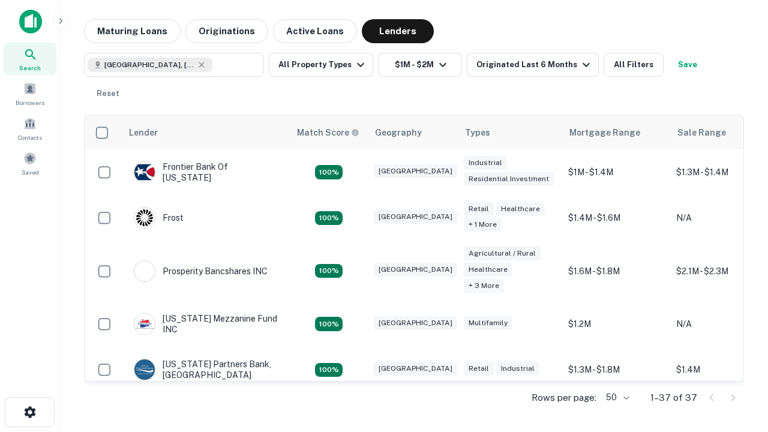 This screenshot has width=768, height=432. Describe the element at coordinates (31, 22) in the screenshot. I see `img: capitalize-icon.png` at that location.